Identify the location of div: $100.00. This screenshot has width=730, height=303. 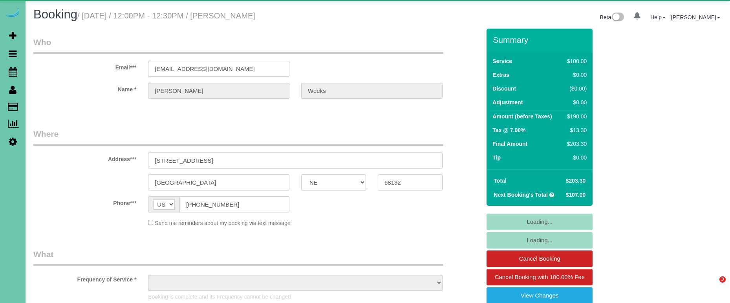
(575, 61).